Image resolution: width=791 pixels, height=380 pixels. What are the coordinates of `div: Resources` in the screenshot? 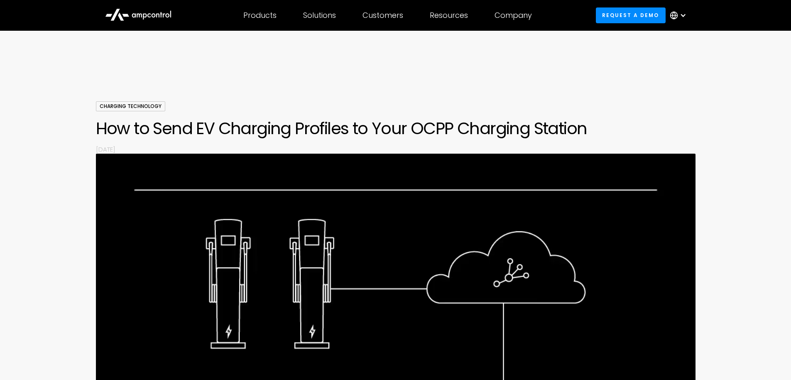 It's located at (449, 15).